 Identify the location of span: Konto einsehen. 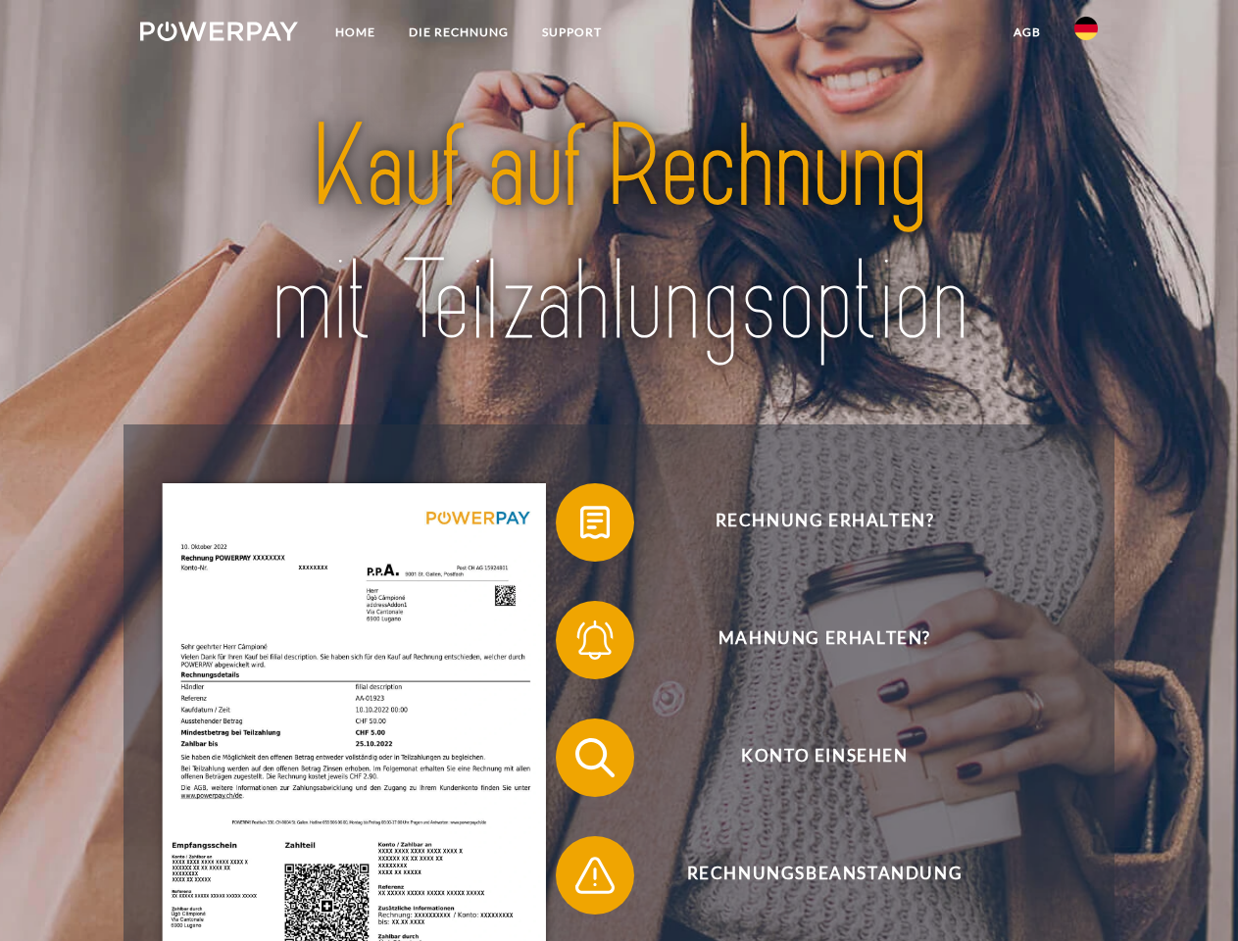
(825, 758).